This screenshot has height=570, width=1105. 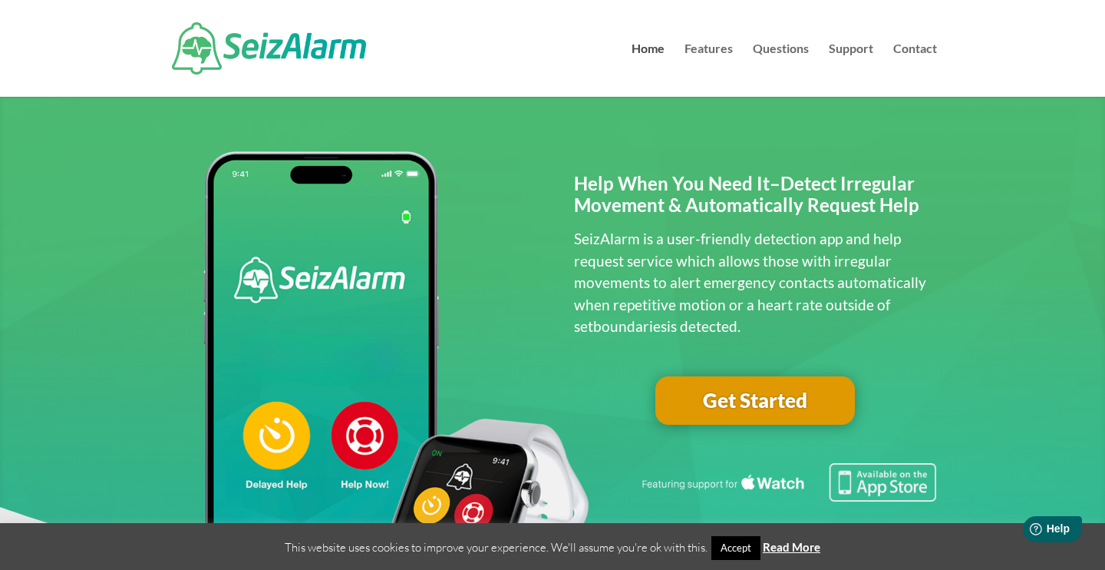 I want to click on a: Read More, so click(x=791, y=546).